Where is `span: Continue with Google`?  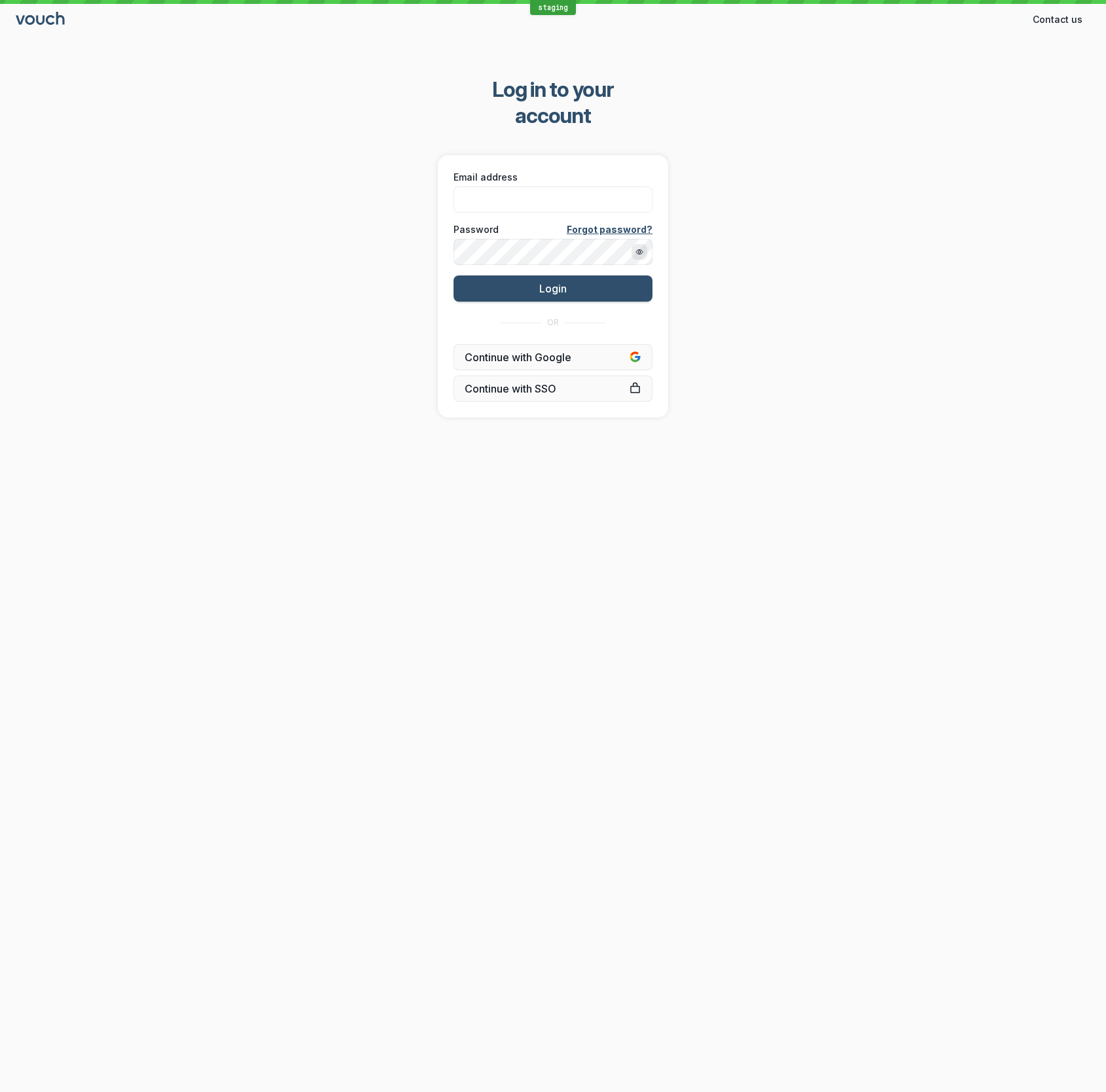
span: Continue with Google is located at coordinates (553, 357).